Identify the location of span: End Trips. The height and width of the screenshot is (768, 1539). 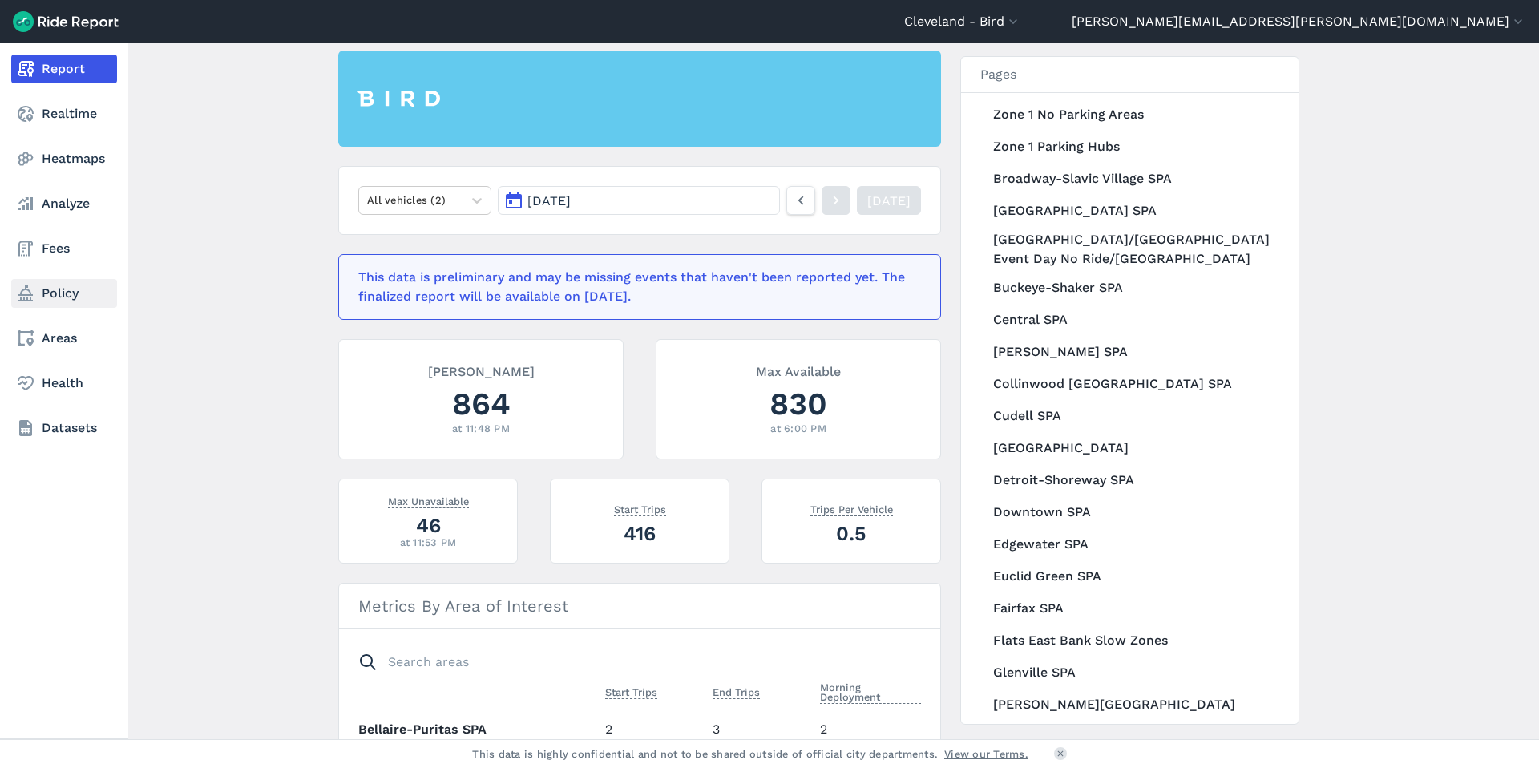
(736, 691).